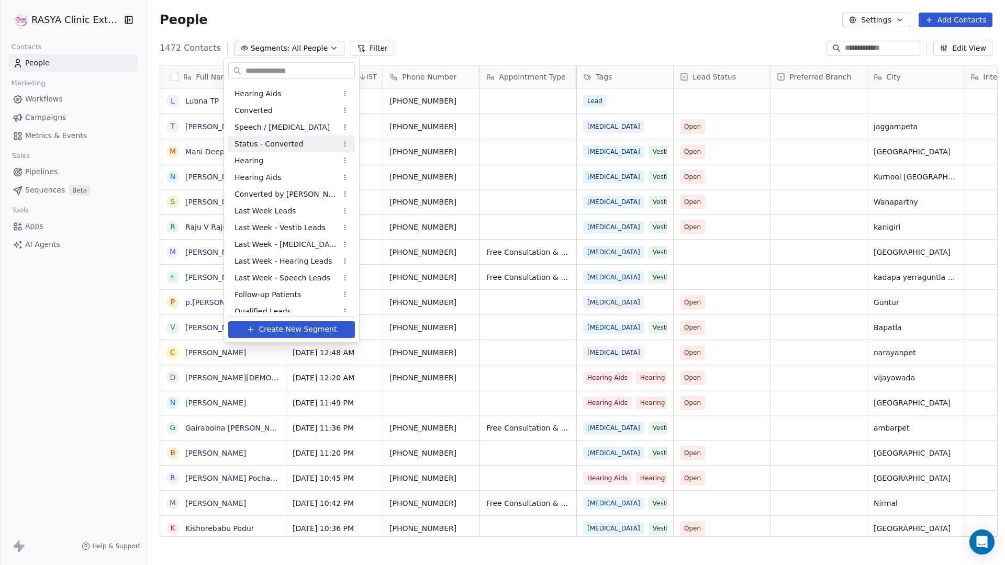  What do you see at coordinates (280, 228) in the screenshot?
I see `span: Last Week - Vestib Leads` at bounding box center [280, 228].